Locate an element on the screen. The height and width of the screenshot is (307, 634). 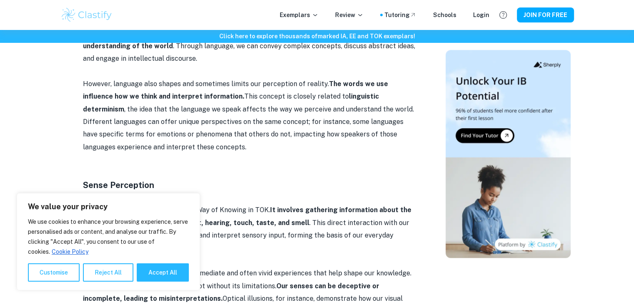
button: Accept All is located at coordinates (162, 273).